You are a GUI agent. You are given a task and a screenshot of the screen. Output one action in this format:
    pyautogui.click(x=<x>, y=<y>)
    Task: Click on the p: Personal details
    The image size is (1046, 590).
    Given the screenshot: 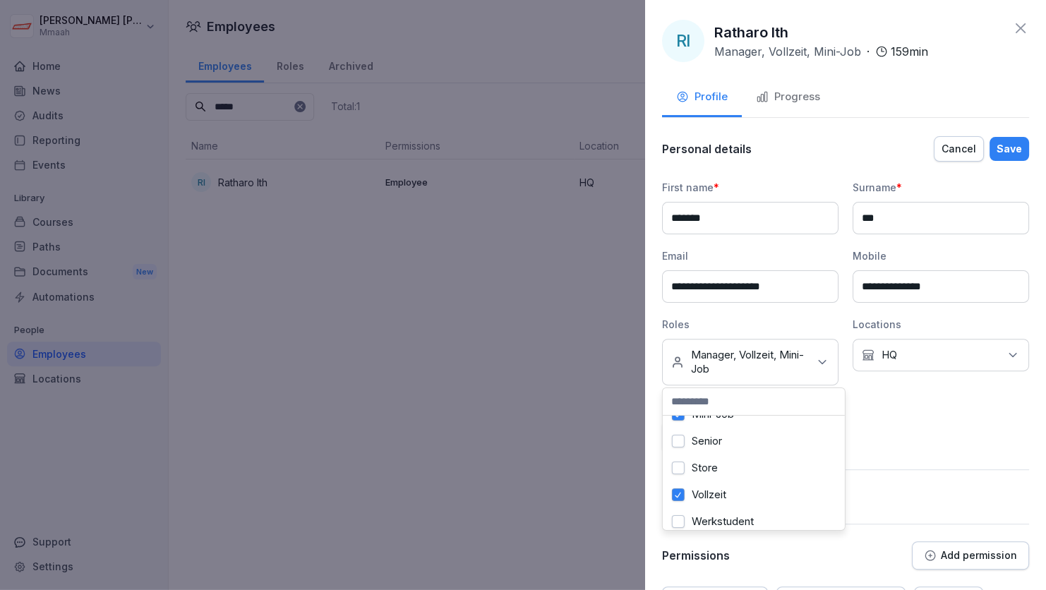 What is the action you would take?
    pyautogui.click(x=707, y=149)
    